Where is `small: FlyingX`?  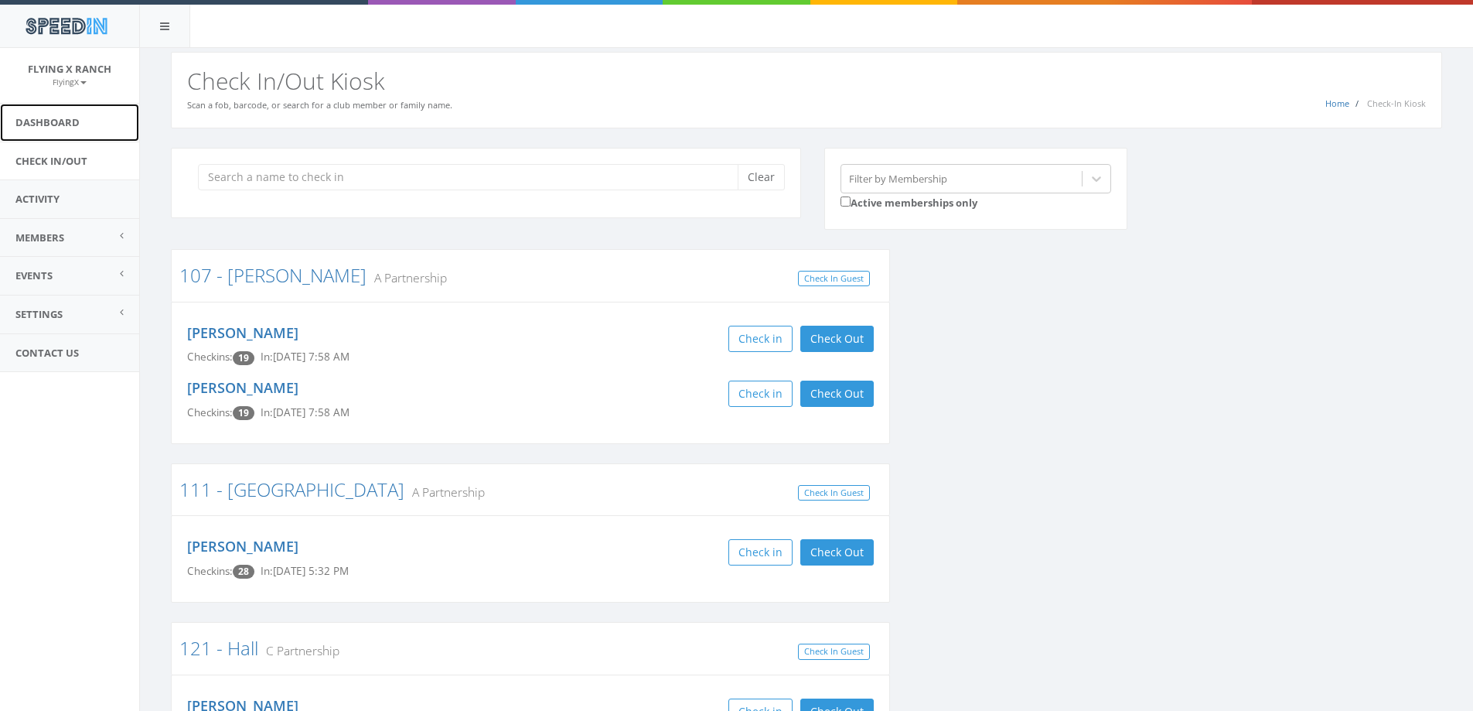
small: FlyingX is located at coordinates (70, 82).